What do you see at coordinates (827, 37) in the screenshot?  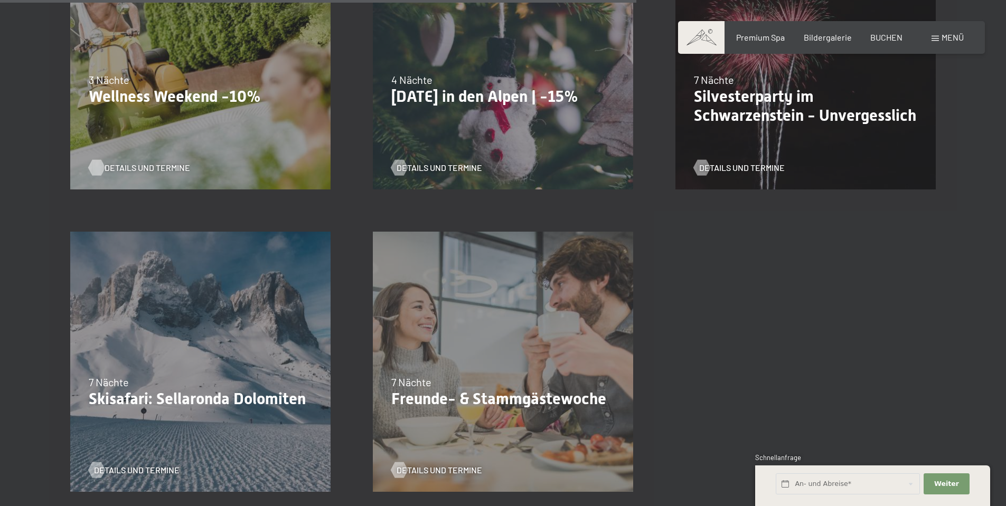 I see `span: Bildergalerie` at bounding box center [827, 37].